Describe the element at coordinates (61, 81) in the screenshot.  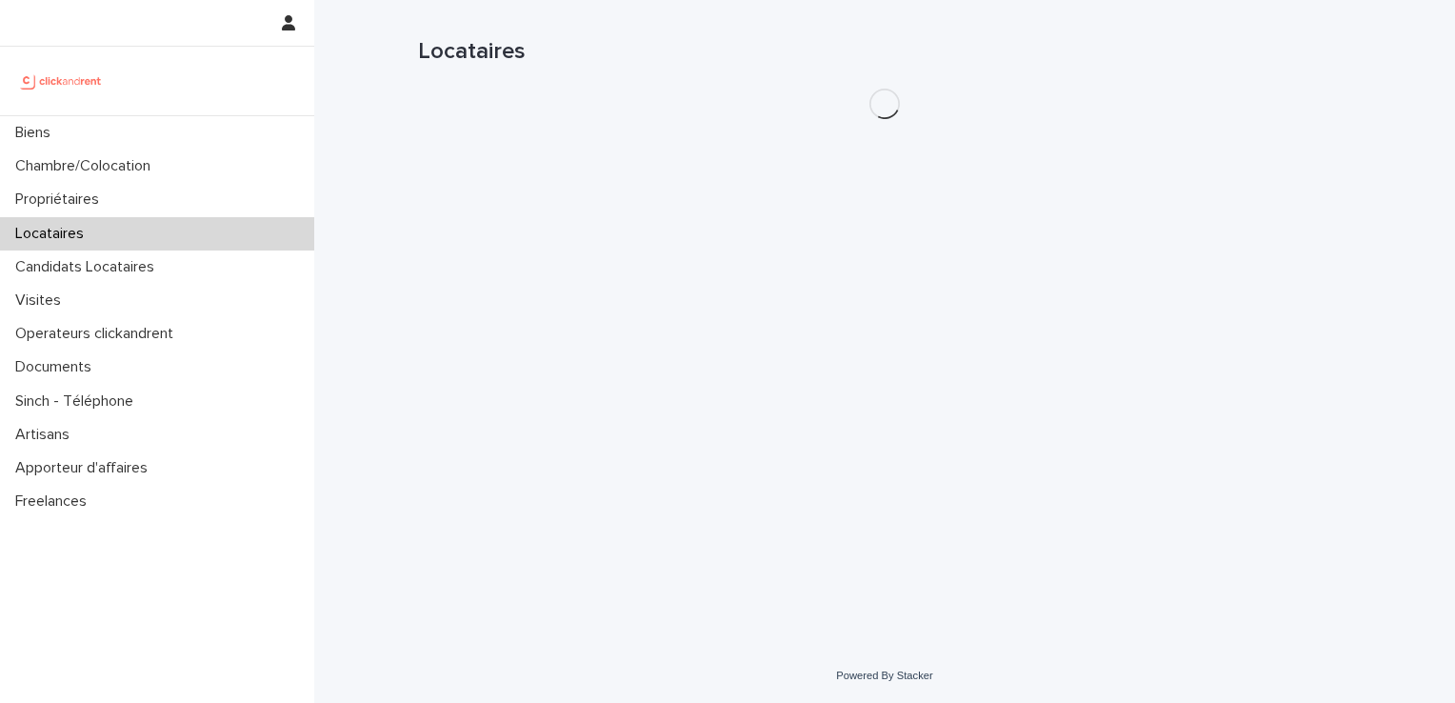
I see `img: UCB0brd3T0yccxBKYDjQ` at that location.